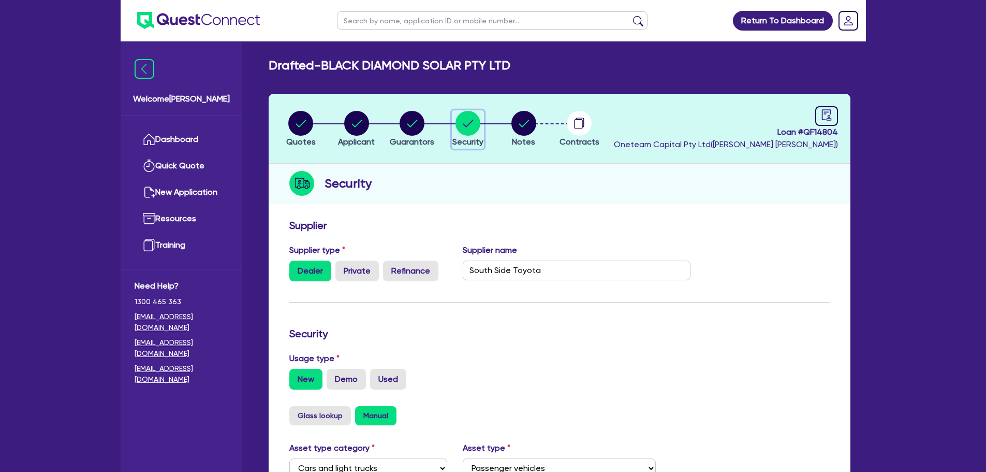 Image resolution: width=986 pixels, height=472 pixels. I want to click on label: Asset type, so click(487, 448).